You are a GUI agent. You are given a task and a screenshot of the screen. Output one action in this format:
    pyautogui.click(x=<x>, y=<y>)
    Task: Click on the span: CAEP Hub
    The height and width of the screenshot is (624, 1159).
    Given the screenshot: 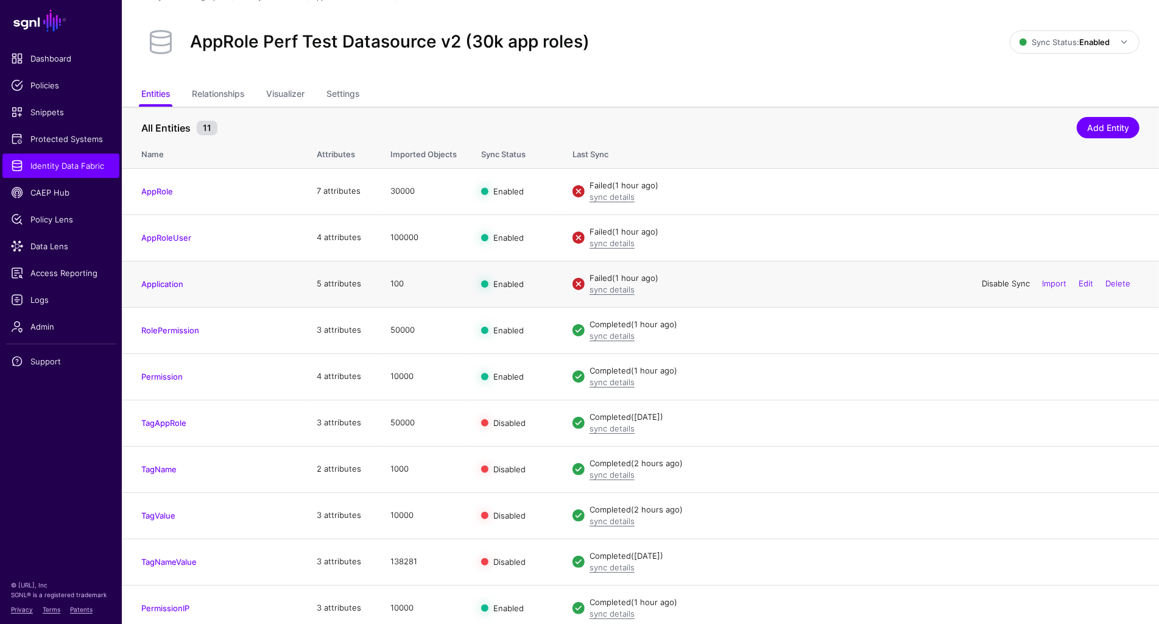 What is the action you would take?
    pyautogui.click(x=61, y=192)
    